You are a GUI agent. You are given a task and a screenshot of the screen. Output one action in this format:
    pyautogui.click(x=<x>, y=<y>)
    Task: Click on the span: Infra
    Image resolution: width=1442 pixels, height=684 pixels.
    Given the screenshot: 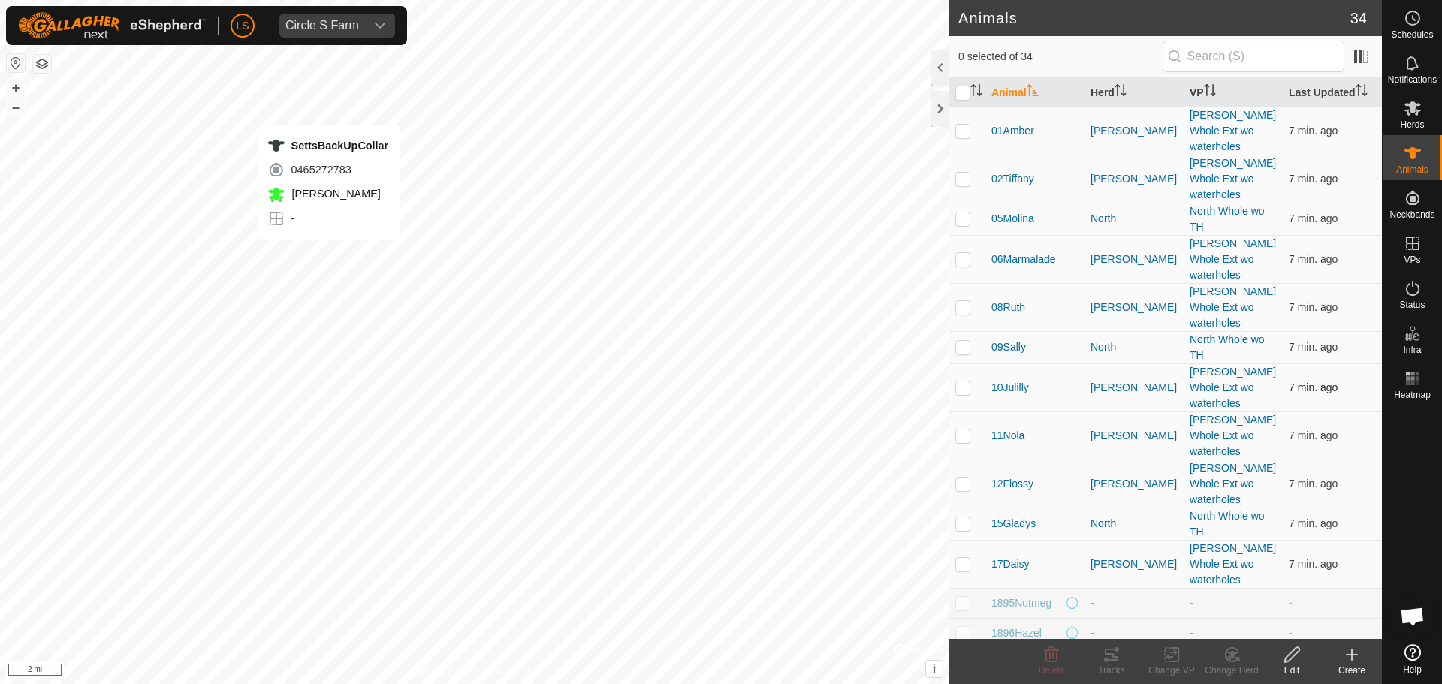 What is the action you would take?
    pyautogui.click(x=1412, y=350)
    